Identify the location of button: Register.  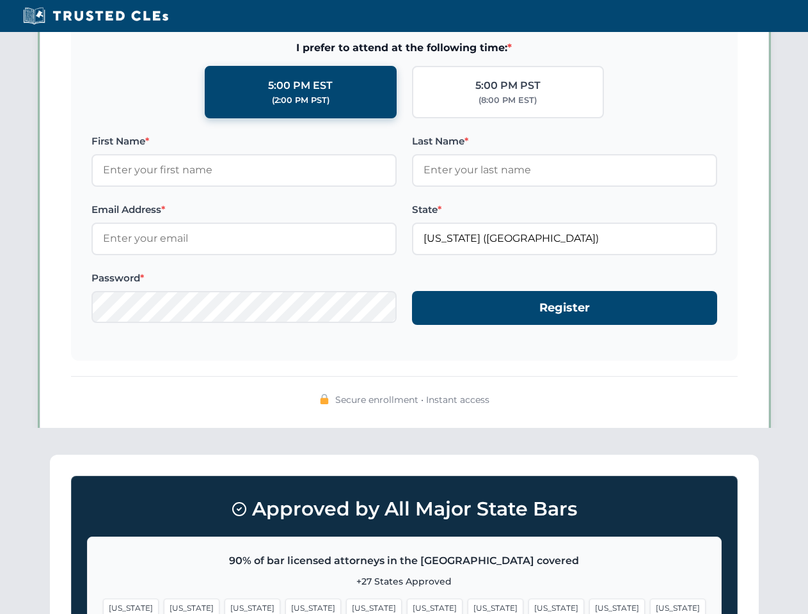
(564, 308).